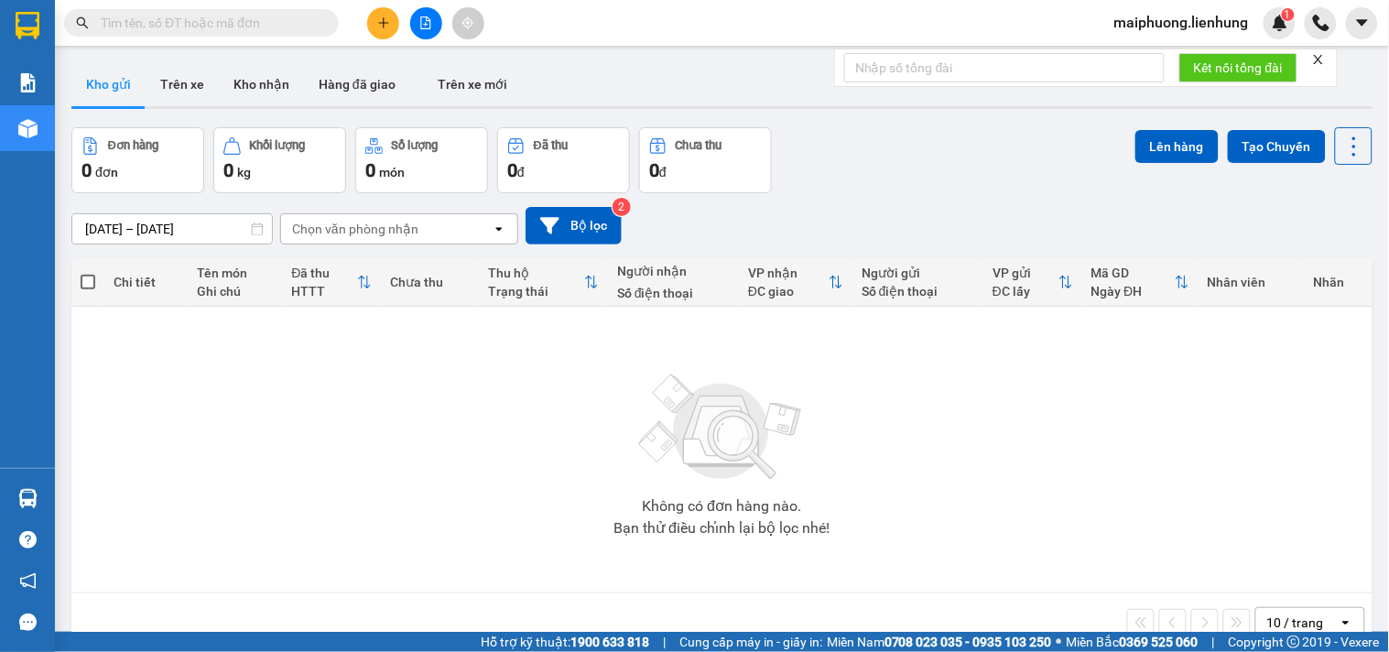  Describe the element at coordinates (673, 271) in the screenshot. I see `div: Người nhận` at that location.